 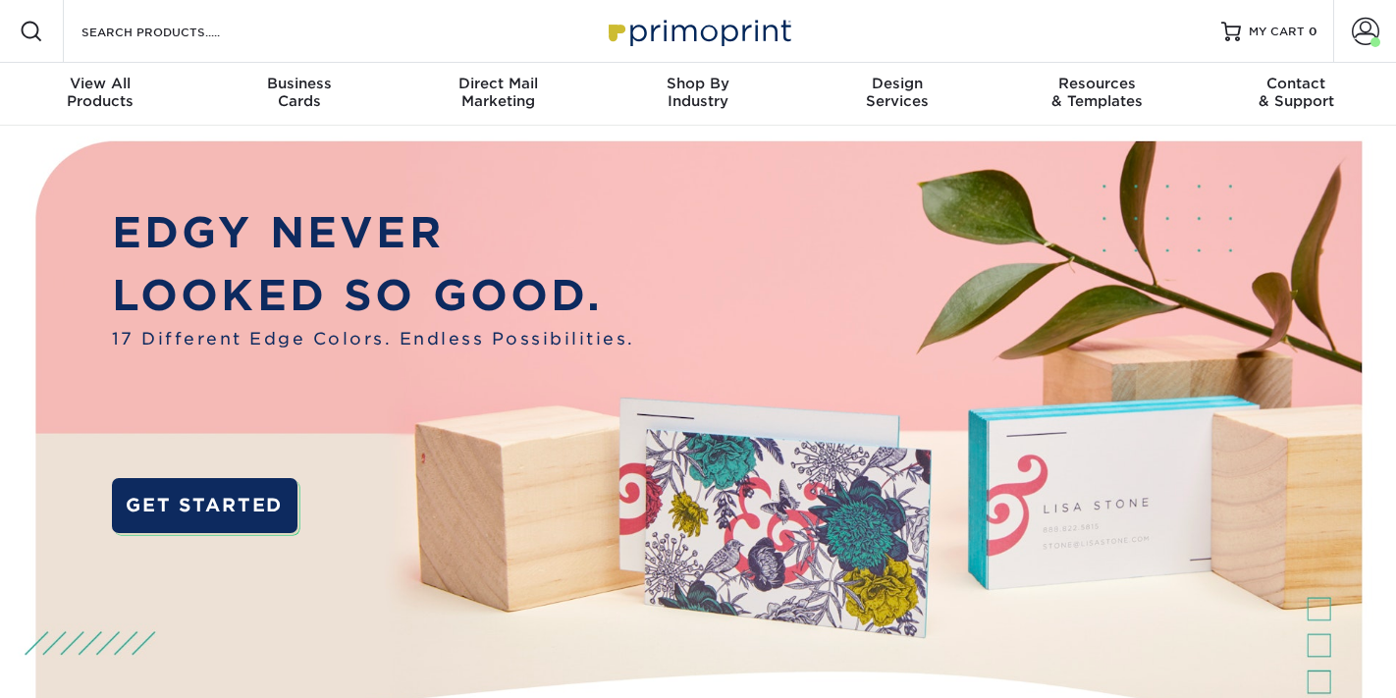 I want to click on a: Contact& Support, so click(x=1296, y=94).